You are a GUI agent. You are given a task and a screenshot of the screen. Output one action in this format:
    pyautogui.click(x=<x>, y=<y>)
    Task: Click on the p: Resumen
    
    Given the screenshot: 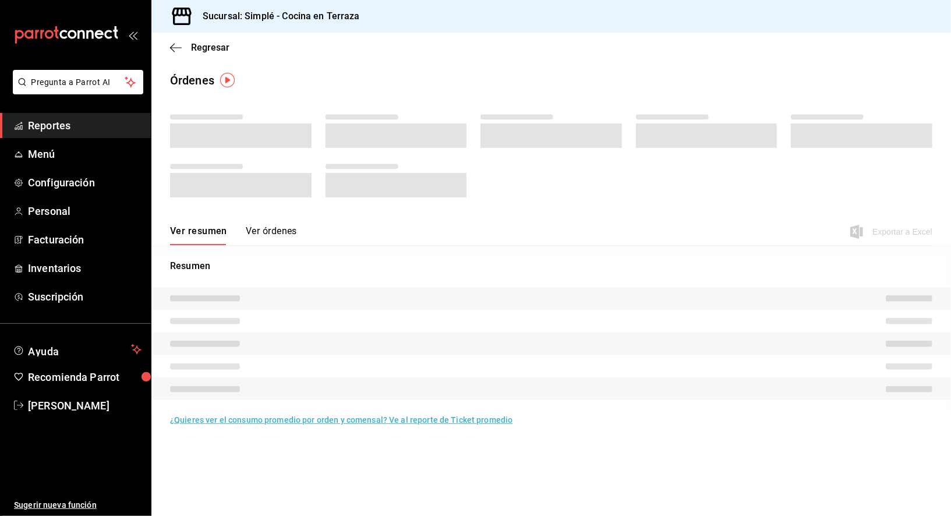 What is the action you would take?
    pyautogui.click(x=551, y=266)
    